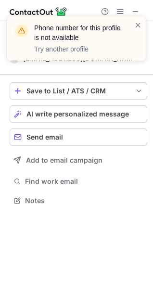 The height and width of the screenshot is (307, 153). I want to click on button: AI write personalized message, so click(78, 114).